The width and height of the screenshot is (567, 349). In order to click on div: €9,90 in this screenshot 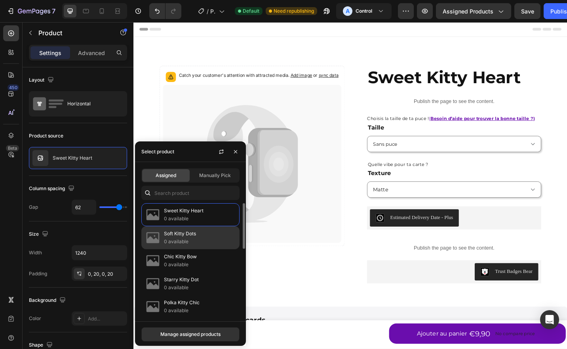, I will do `click(379, 341)`.